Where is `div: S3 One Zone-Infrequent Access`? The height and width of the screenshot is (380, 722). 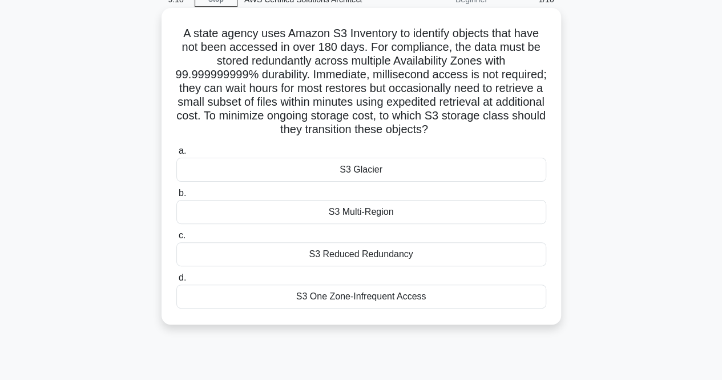 div: S3 One Zone-Infrequent Access is located at coordinates (362, 296).